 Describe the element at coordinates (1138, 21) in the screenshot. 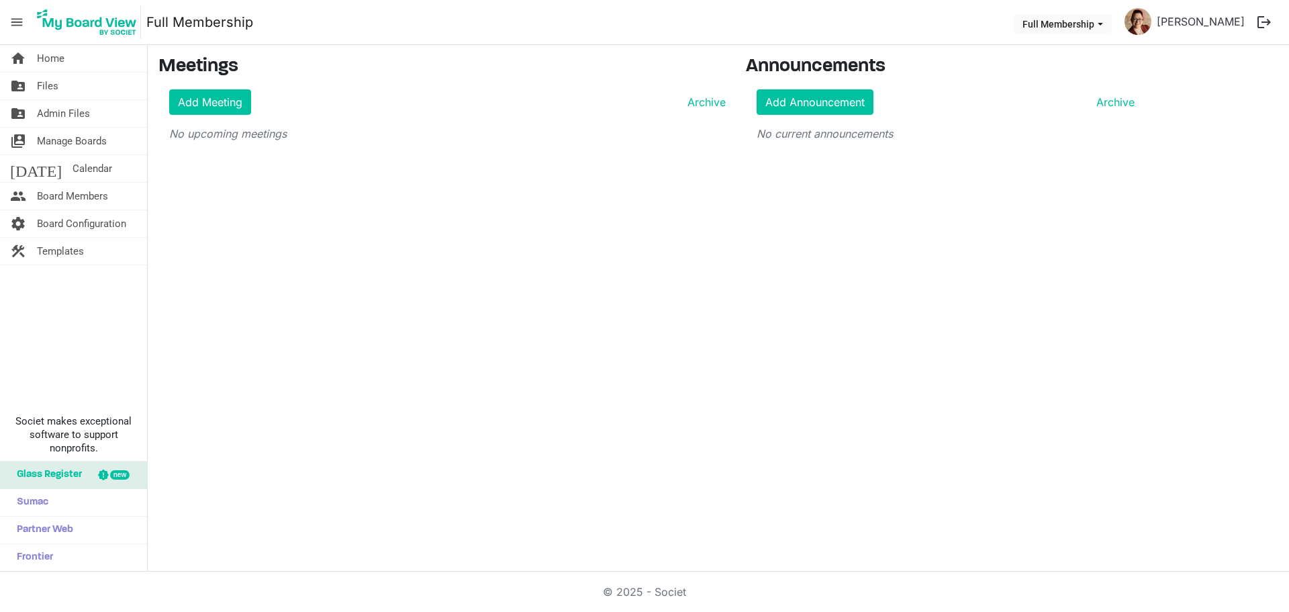

I see `img: HGOZiN4Rxb5R5xlToys-hhwhaMh-etPwgU26aSzhvBBS7mUkJ2_nNSIb9O7EVWfvl2kup0Uehf5PhZbZfx7rZA_thumb.png` at that location.